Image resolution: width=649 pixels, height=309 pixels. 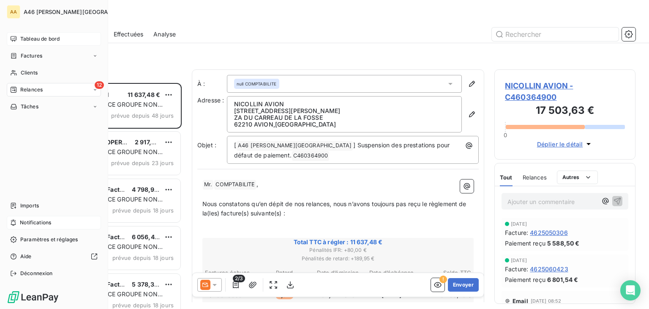 I want to click on span: 4 798,92 €, so click(x=148, y=189).